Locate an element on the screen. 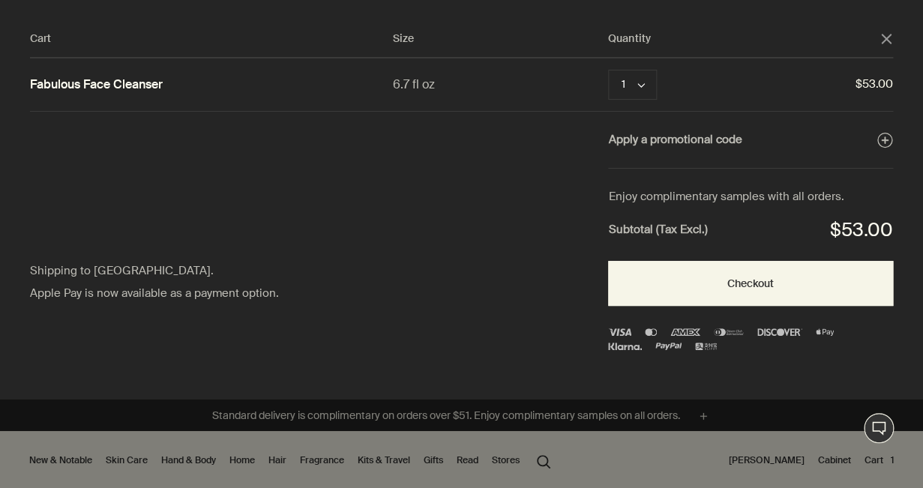 The width and height of the screenshot is (923, 488). div: Size is located at coordinates (500, 39).